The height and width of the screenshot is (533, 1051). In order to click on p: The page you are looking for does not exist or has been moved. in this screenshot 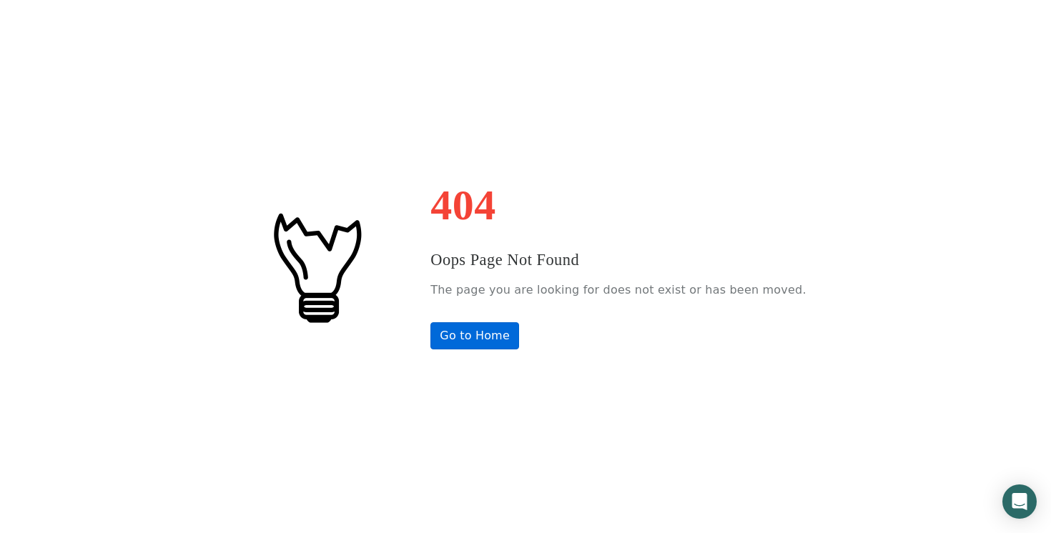, I will do `click(618, 290)`.